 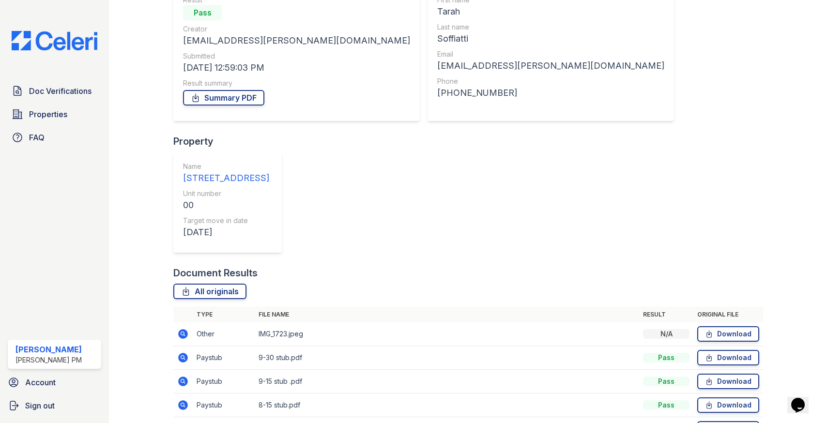 I want to click on div: 00, so click(x=226, y=205).